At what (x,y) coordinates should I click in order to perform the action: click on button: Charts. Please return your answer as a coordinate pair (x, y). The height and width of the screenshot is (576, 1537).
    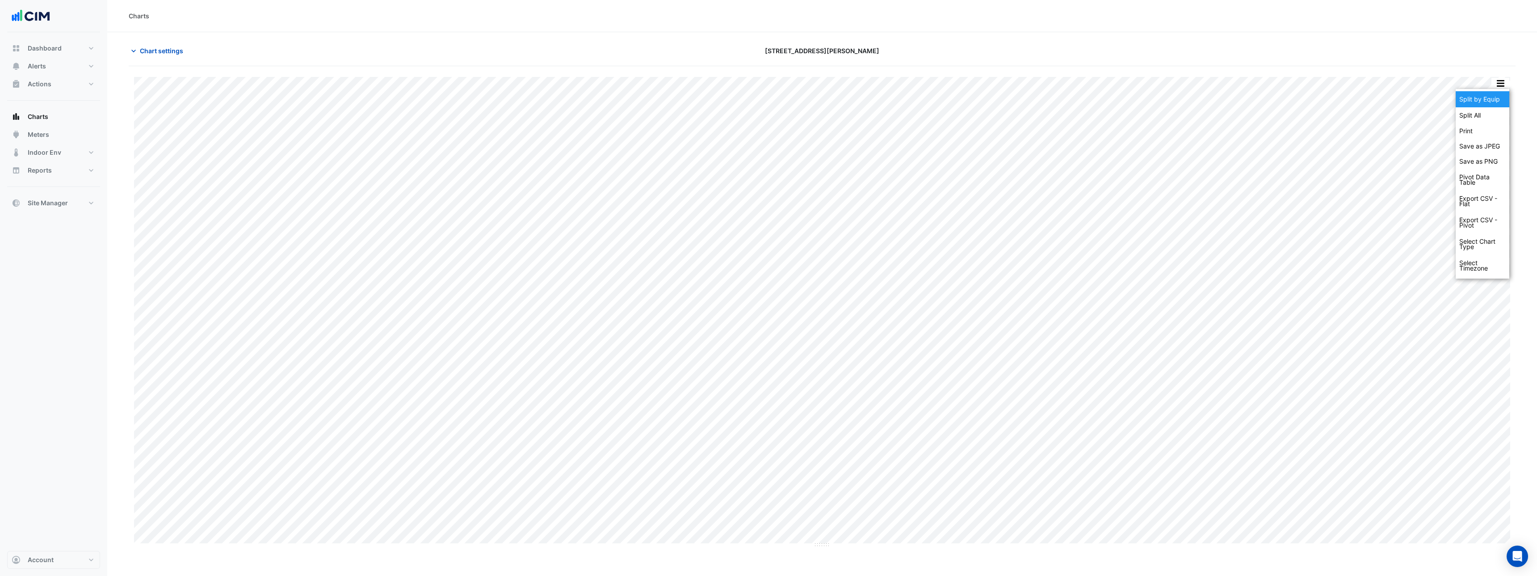
    Looking at the image, I should click on (54, 117).